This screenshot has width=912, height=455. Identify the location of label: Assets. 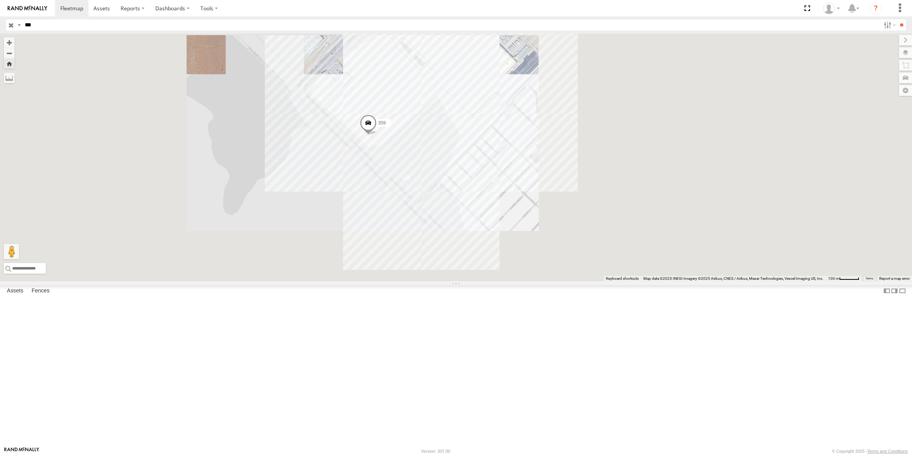
(15, 291).